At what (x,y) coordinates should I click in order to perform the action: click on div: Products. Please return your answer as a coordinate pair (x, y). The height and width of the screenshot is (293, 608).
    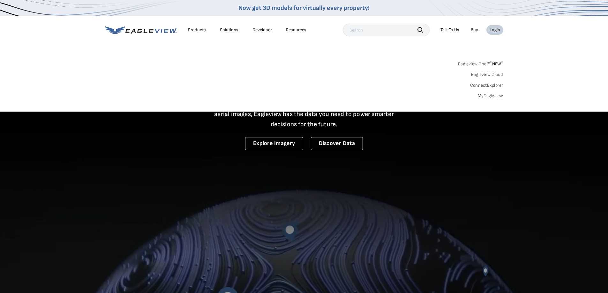
    Looking at the image, I should click on (197, 30).